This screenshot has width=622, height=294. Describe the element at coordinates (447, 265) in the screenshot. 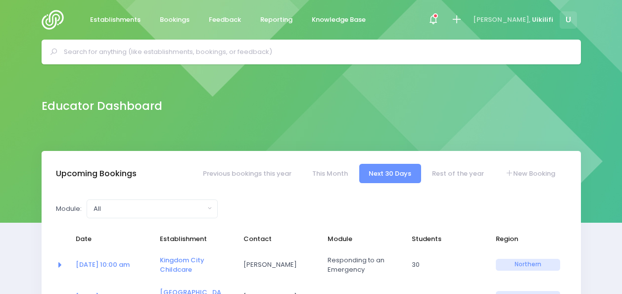

I see `td: 30` at that location.